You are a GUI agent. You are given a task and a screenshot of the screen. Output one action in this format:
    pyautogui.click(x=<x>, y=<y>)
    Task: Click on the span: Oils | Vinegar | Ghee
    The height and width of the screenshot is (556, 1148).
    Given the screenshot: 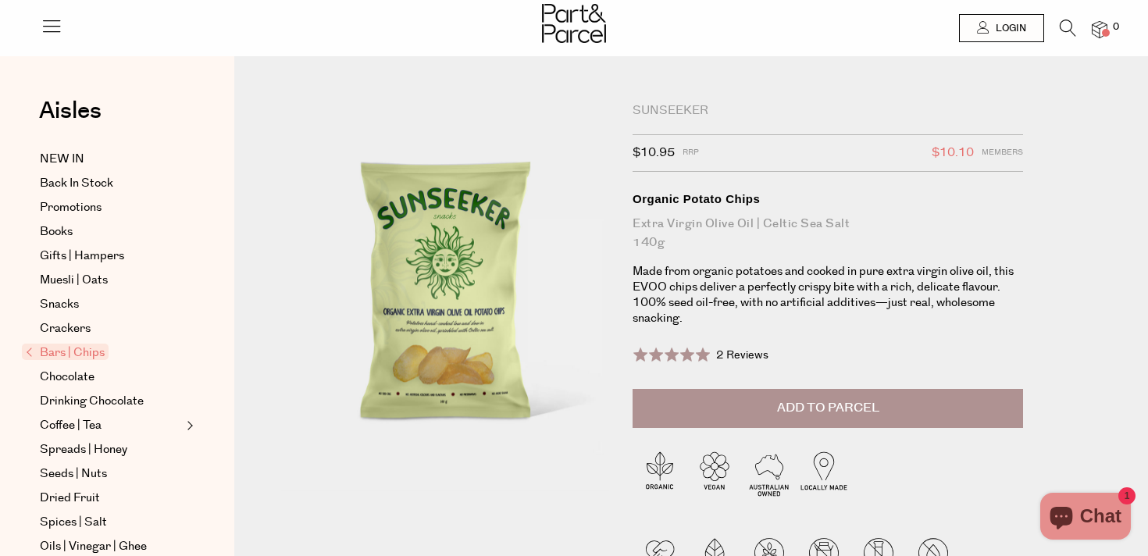 What is the action you would take?
    pyautogui.click(x=93, y=547)
    